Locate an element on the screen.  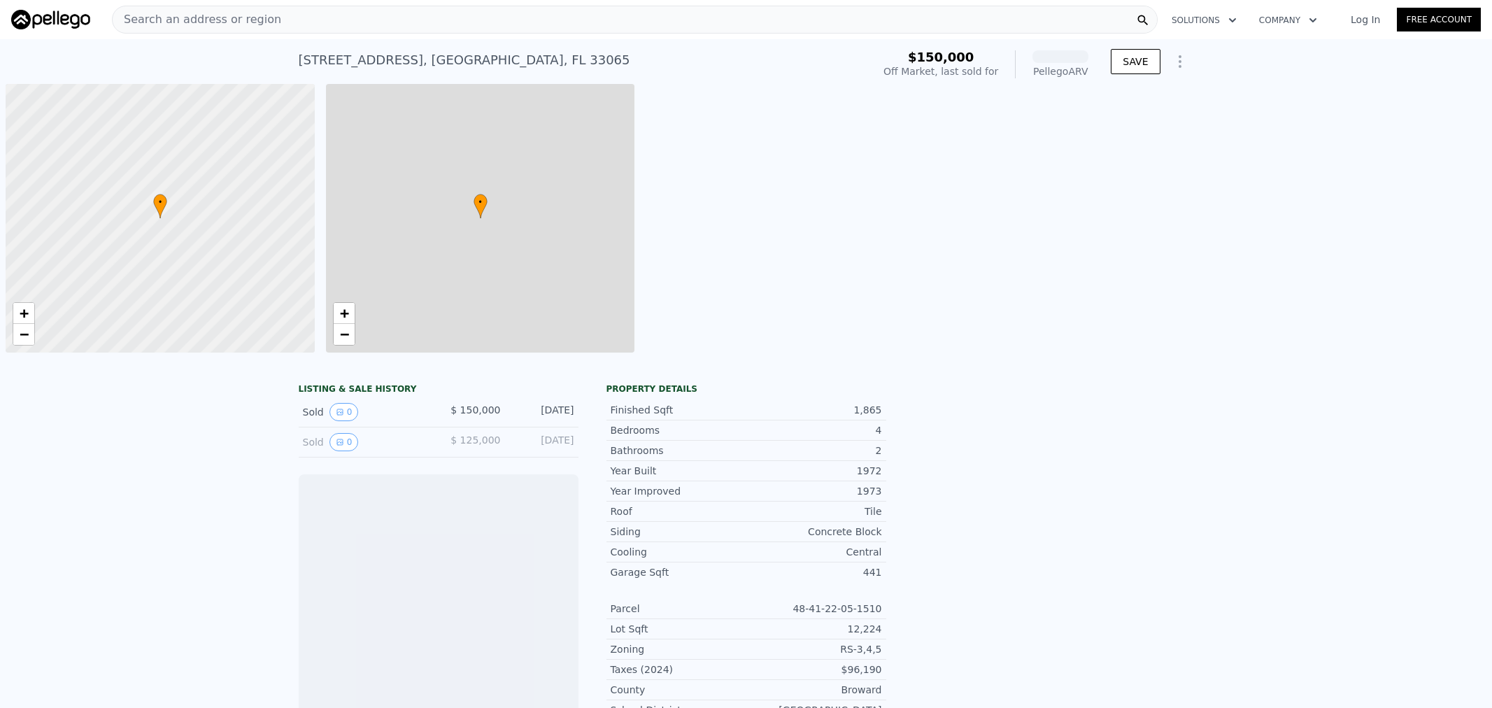
div: Zoning is located at coordinates (679, 649).